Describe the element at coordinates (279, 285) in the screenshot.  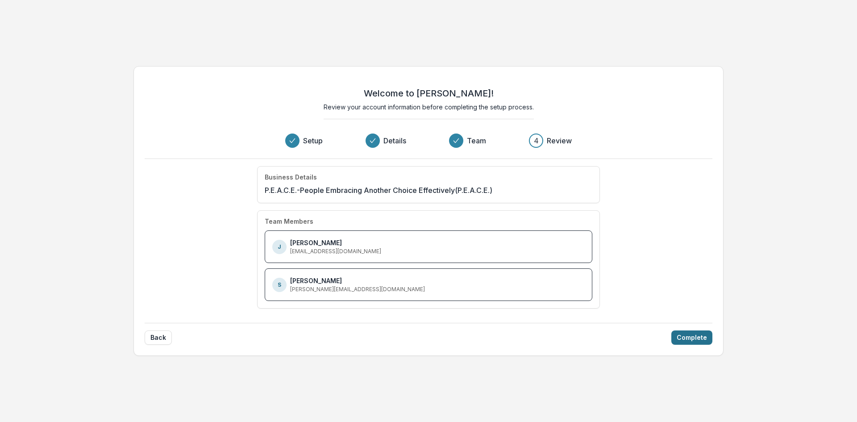
I see `p: S` at that location.